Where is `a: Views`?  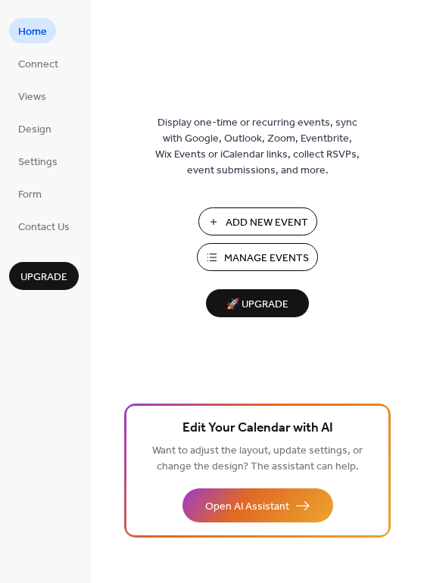
a: Views is located at coordinates (32, 95).